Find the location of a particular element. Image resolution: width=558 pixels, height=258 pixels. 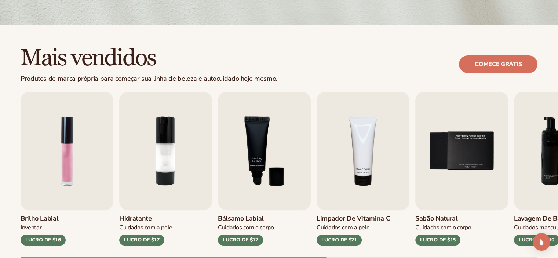

font: LUCRO DE $16 is located at coordinates (43, 240).